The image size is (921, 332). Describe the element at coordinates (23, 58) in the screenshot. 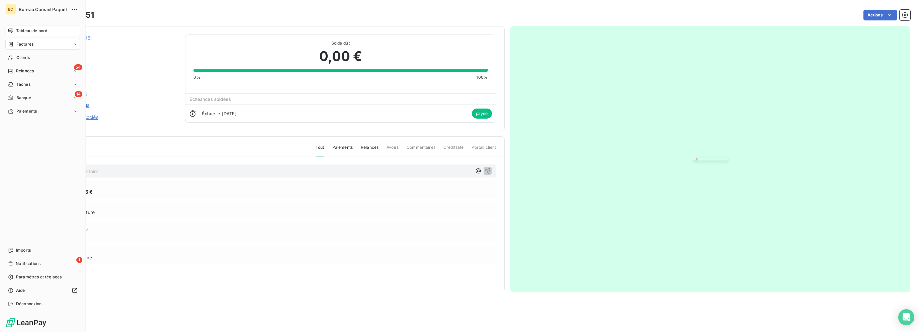

I see `span: Clients` at that location.